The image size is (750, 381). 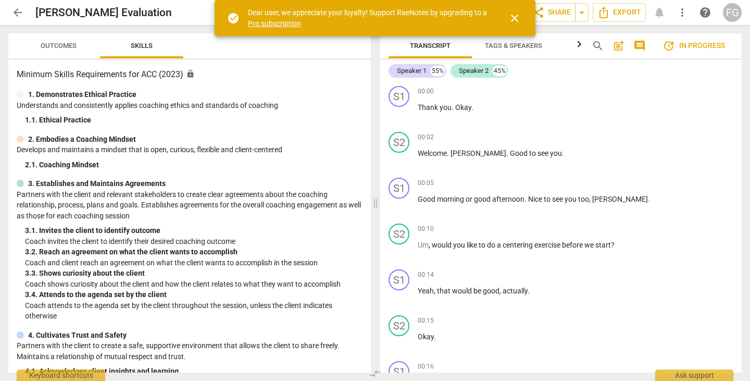 What do you see at coordinates (573, 245) in the screenshot?
I see `span: before` at bounding box center [573, 245].